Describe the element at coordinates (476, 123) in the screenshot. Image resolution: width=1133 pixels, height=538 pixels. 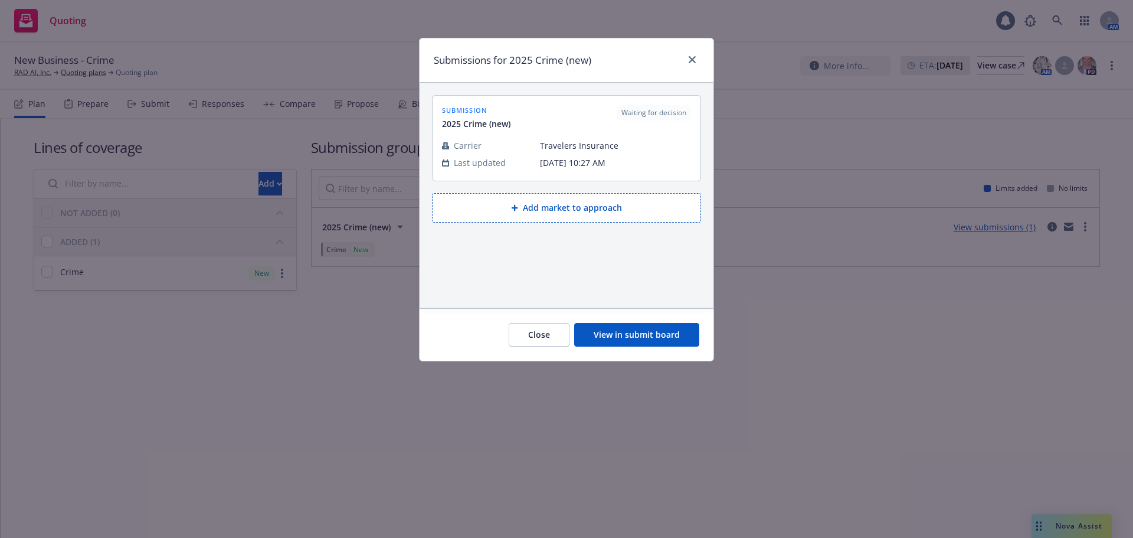
I see `span: 2025 Crime (new)` at that location.